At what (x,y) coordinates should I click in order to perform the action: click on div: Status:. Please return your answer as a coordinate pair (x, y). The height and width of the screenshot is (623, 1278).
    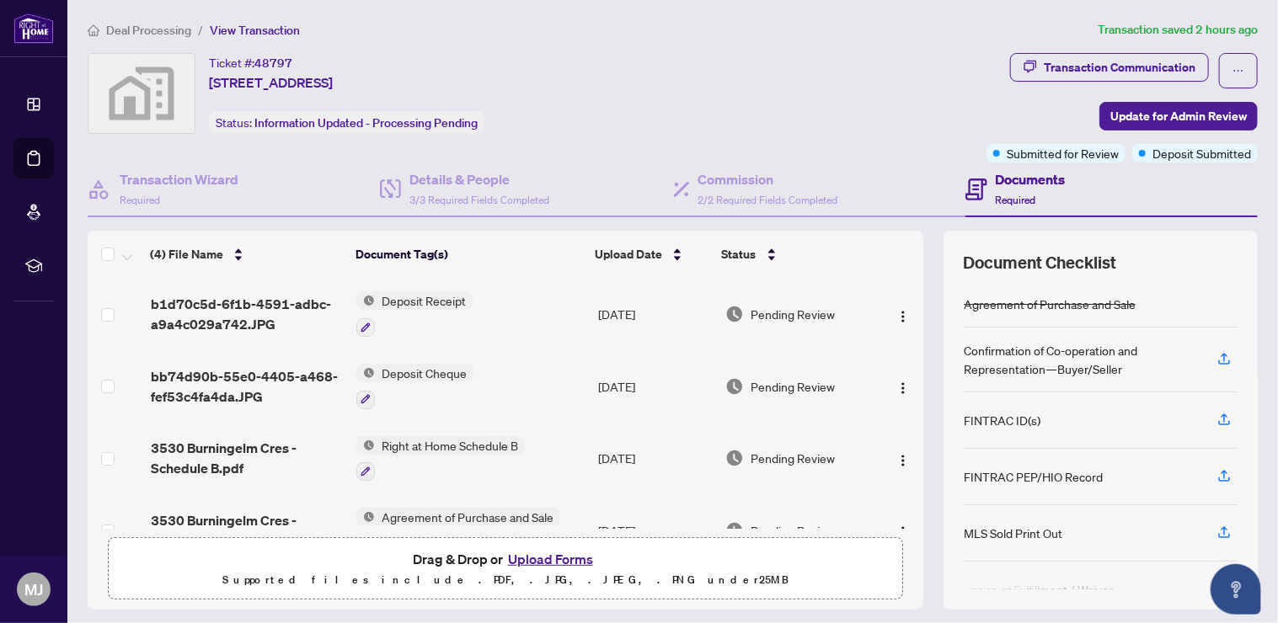
    Looking at the image, I should click on (346, 122).